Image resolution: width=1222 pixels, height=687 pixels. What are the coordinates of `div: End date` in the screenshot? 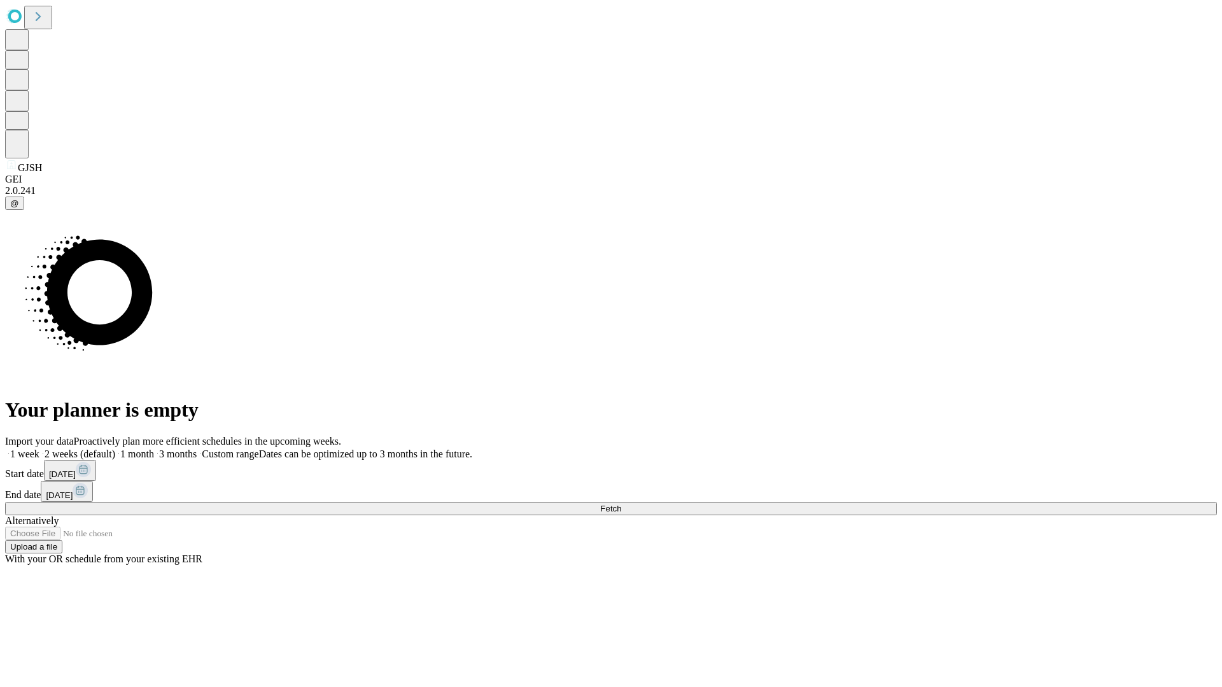 It's located at (611, 491).